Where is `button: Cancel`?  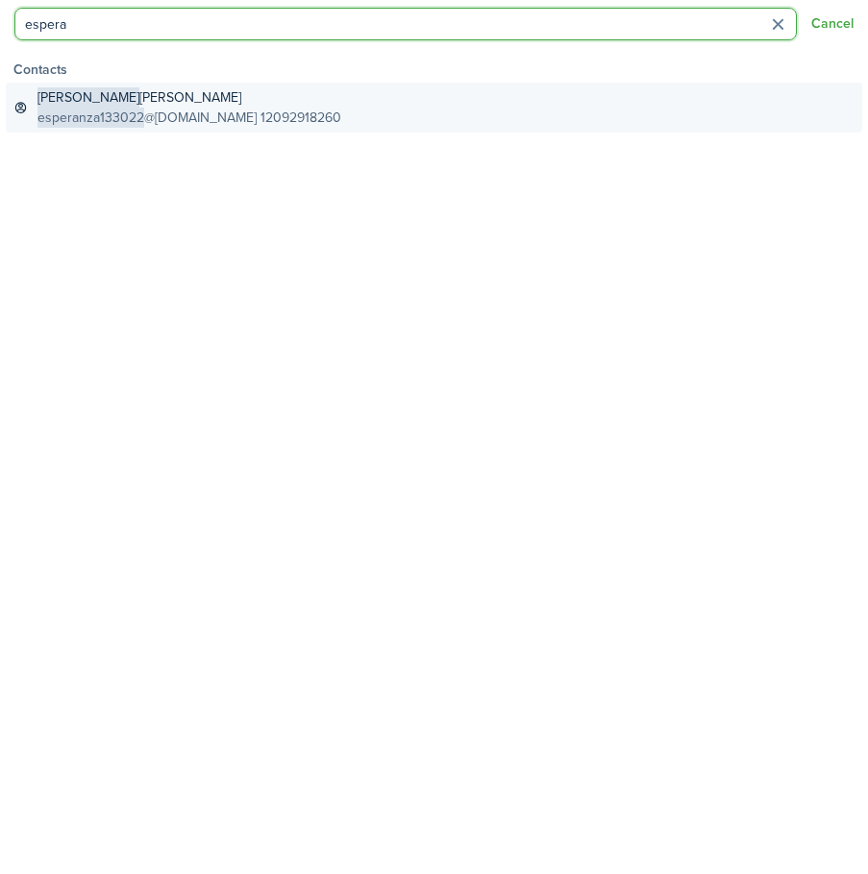 button: Cancel is located at coordinates (832, 24).